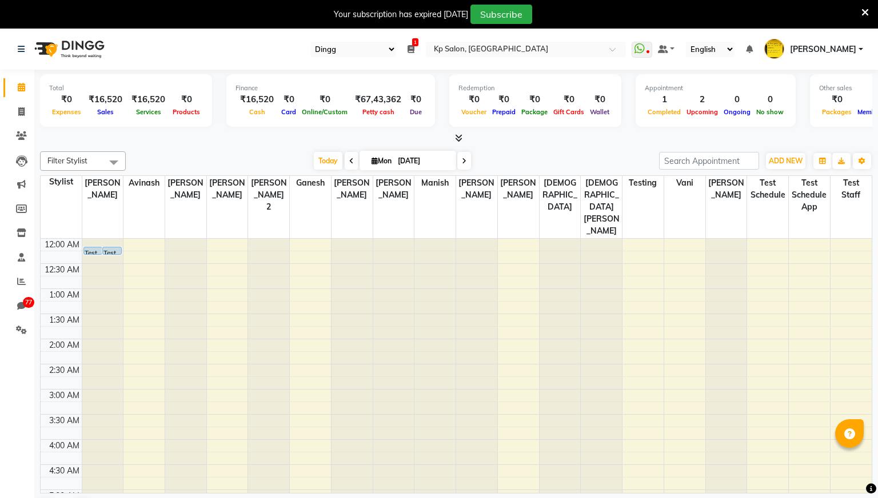 Image resolution: width=878 pixels, height=498 pixels. I want to click on img: brajesh, so click(774, 49).